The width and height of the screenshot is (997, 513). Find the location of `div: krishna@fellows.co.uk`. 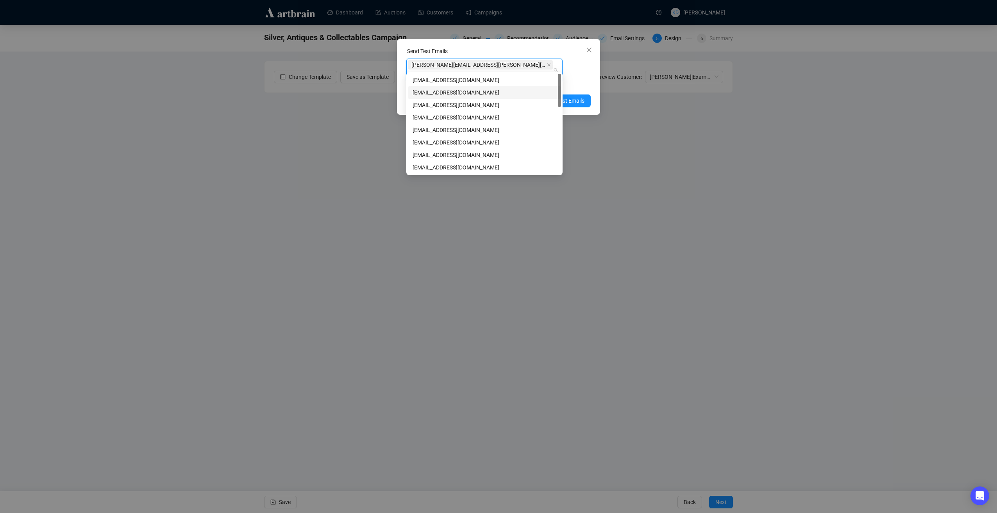

div: krishna@fellows.co.uk is located at coordinates (485, 143).